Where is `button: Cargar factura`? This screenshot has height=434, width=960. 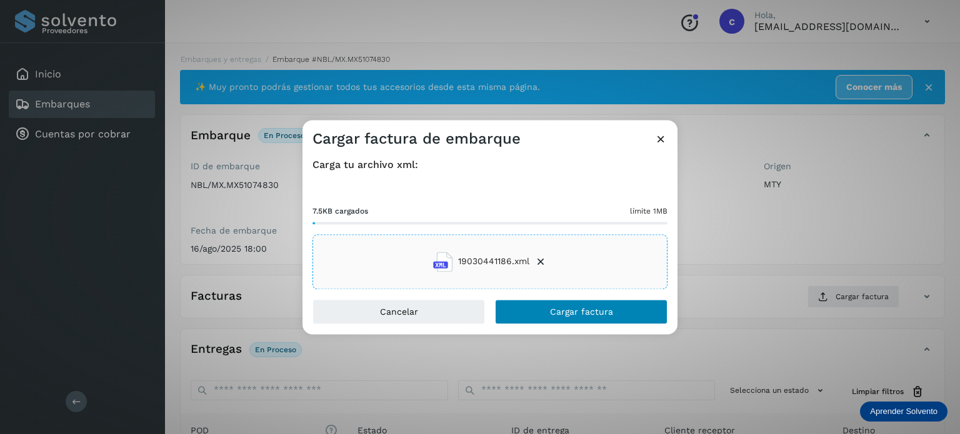
button: Cargar factura is located at coordinates (581, 312).